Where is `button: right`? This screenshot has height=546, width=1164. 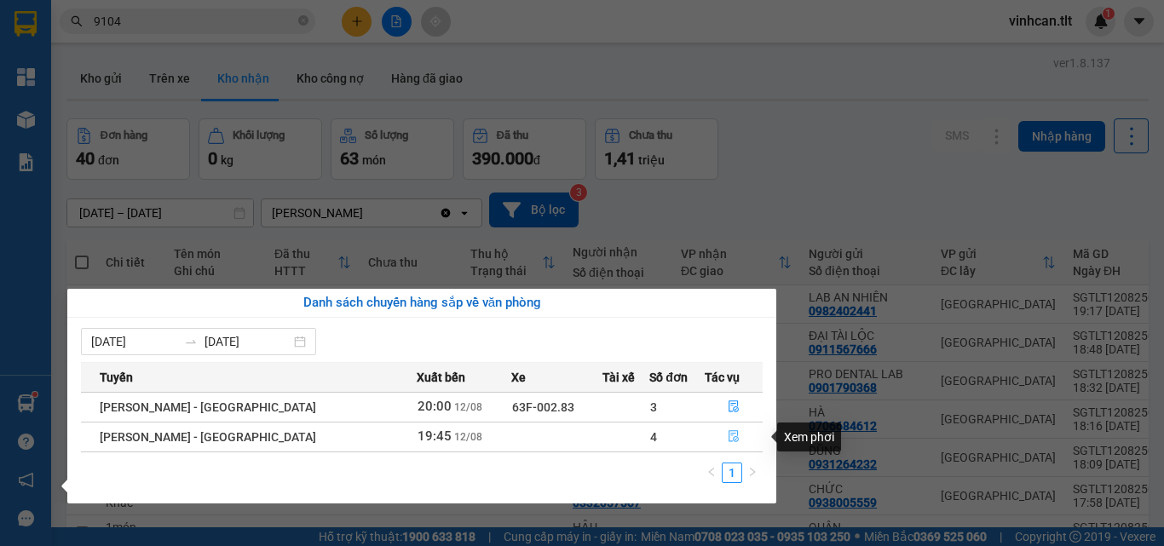 button: right is located at coordinates (753, 473).